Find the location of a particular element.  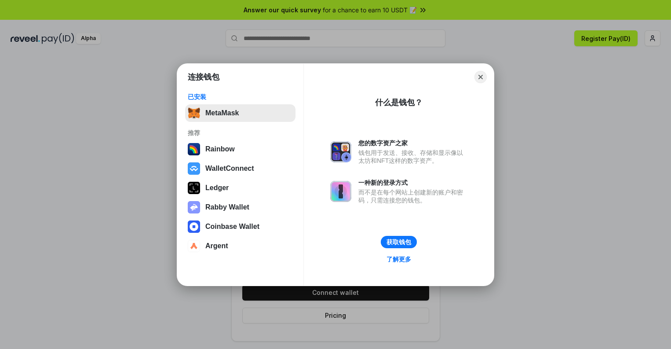

div: Ledger is located at coordinates (217, 188).